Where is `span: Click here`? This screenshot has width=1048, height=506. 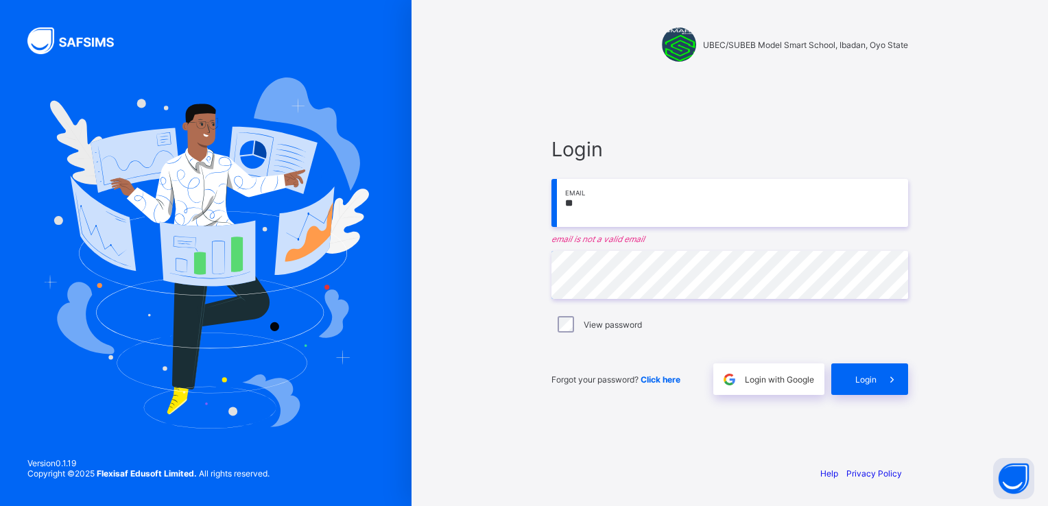
span: Click here is located at coordinates (660, 379).